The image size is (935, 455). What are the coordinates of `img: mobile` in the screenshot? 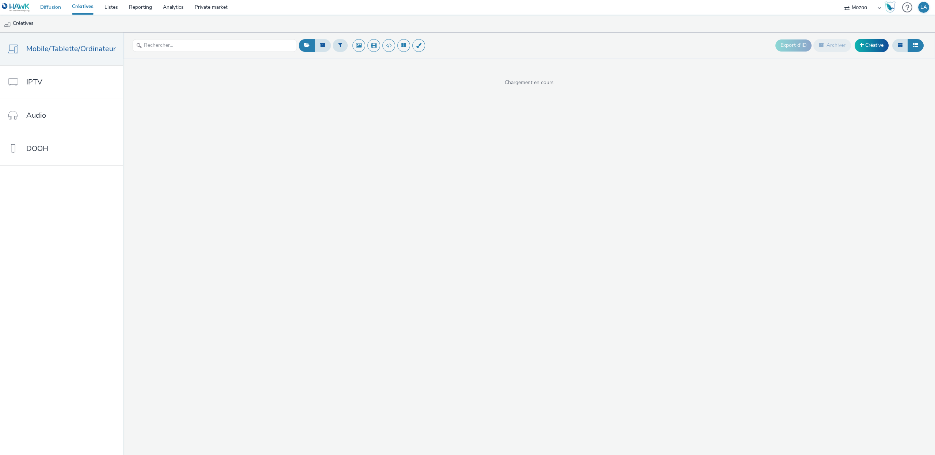 It's located at (7, 24).